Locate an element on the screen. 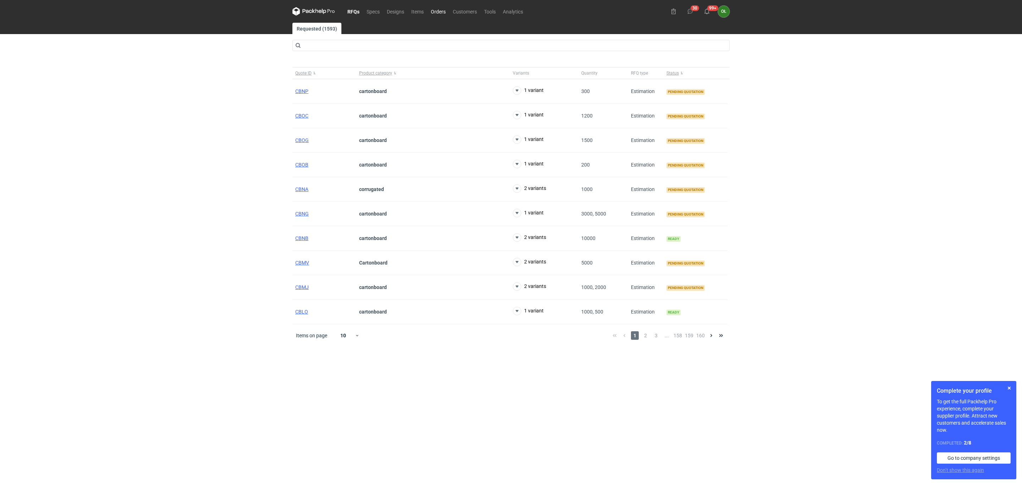 The image size is (1022, 485). a: CBNA is located at coordinates (302, 189).